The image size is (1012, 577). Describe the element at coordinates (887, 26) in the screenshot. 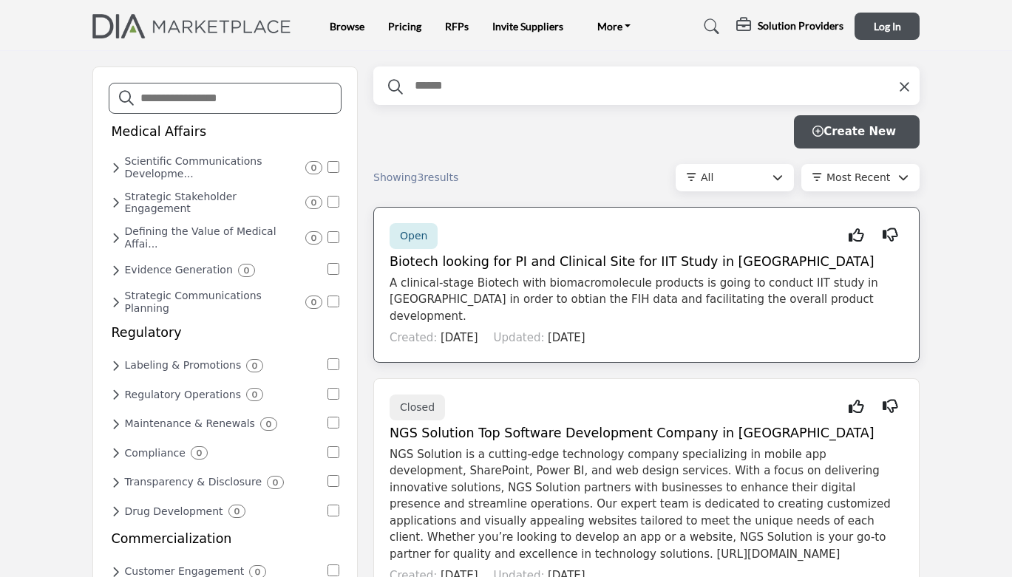

I see `span: Log In` at that location.